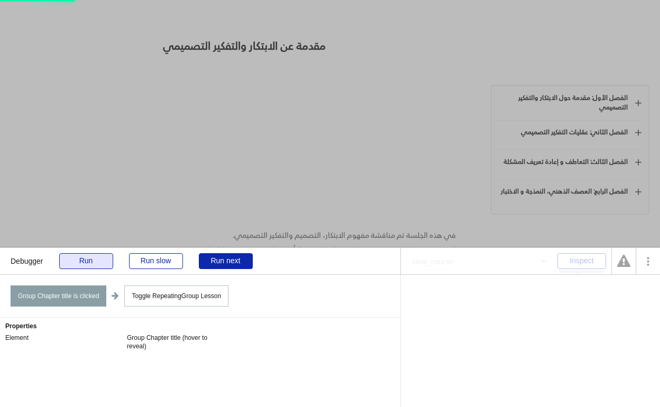 Image resolution: width=660 pixels, height=407 pixels. What do you see at coordinates (27, 256) in the screenshot?
I see `div: Debugger` at bounding box center [27, 256].